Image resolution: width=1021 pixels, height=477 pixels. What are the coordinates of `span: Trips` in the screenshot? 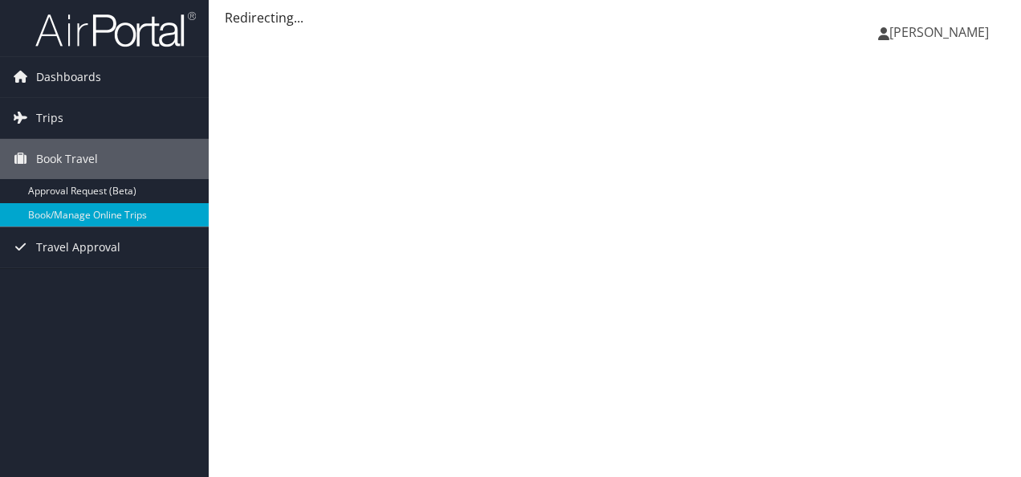 It's located at (50, 118).